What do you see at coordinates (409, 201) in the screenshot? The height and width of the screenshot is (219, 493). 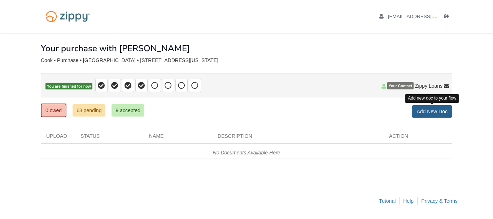 I see `a: Help` at bounding box center [409, 201].